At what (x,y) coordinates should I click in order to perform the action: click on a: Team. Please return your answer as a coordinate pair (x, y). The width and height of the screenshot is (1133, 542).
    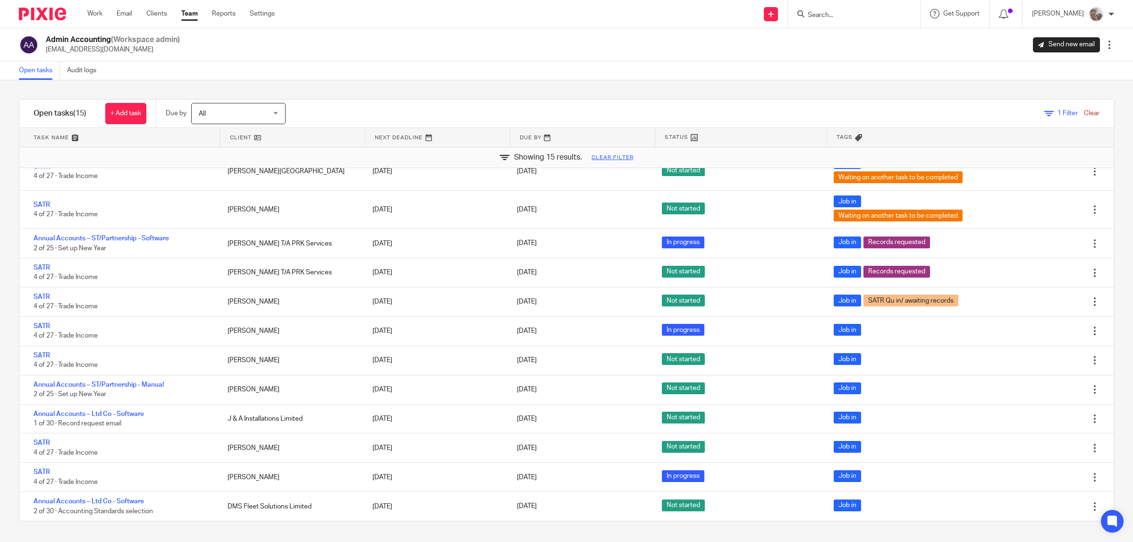
    Looking at the image, I should click on (189, 14).